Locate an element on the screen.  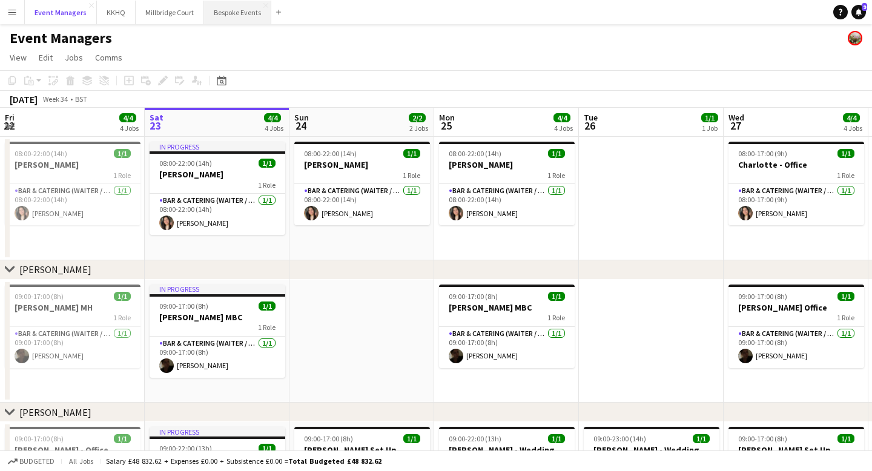
button: Bespoke Events is located at coordinates (237, 12).